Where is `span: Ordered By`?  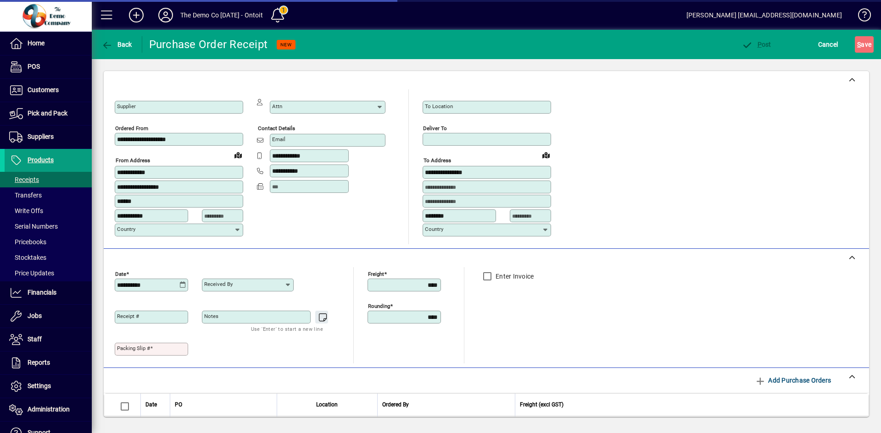
span: Ordered By is located at coordinates (395, 405).